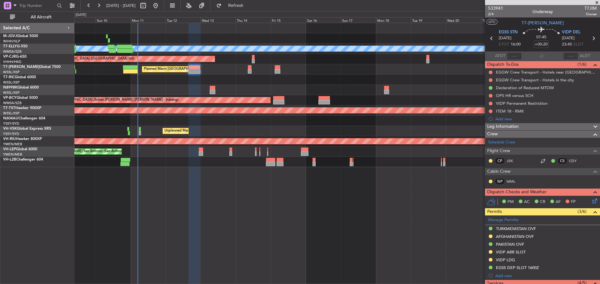 The height and width of the screenshot is (284, 600). Describe the element at coordinates (288, 20) in the screenshot. I see `div: Fri 15` at that location.